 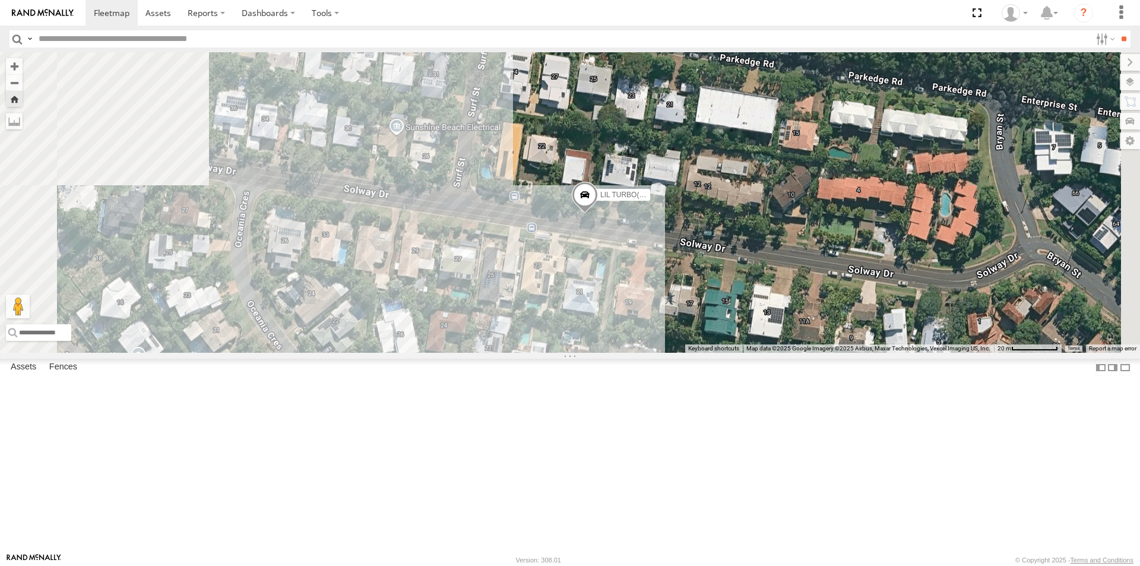 What do you see at coordinates (1130, 141) in the screenshot?
I see `label: Map Settings` at bounding box center [1130, 141].